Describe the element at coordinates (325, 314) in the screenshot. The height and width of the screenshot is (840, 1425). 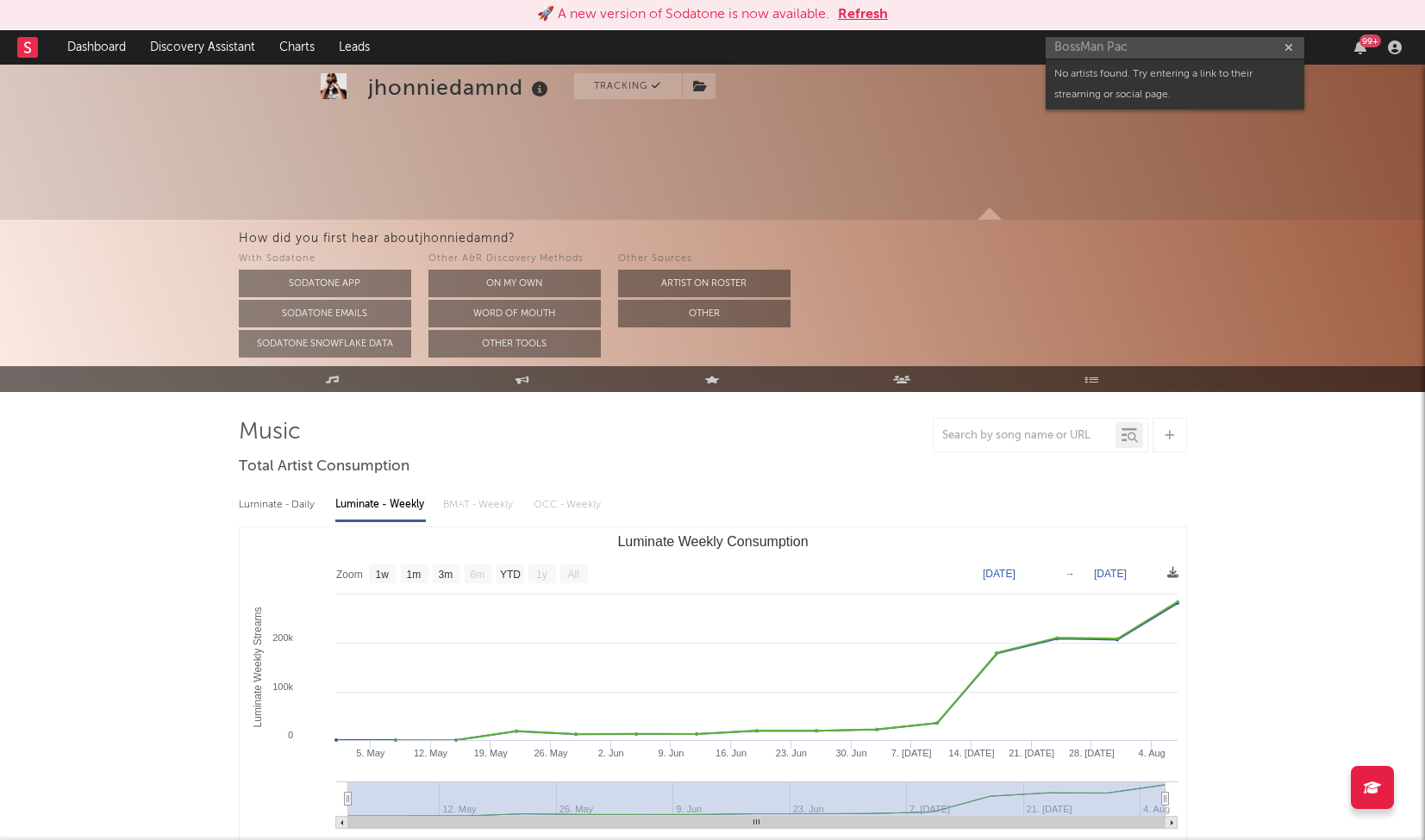
I see `button: Sodatone Emails` at that location.